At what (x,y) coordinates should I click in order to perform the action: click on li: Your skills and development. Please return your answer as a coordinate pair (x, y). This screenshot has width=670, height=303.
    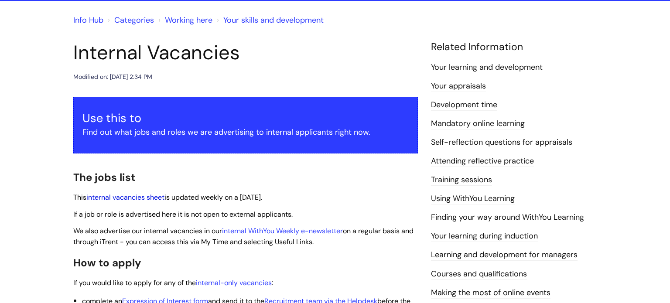
    Looking at the image, I should click on (269, 20).